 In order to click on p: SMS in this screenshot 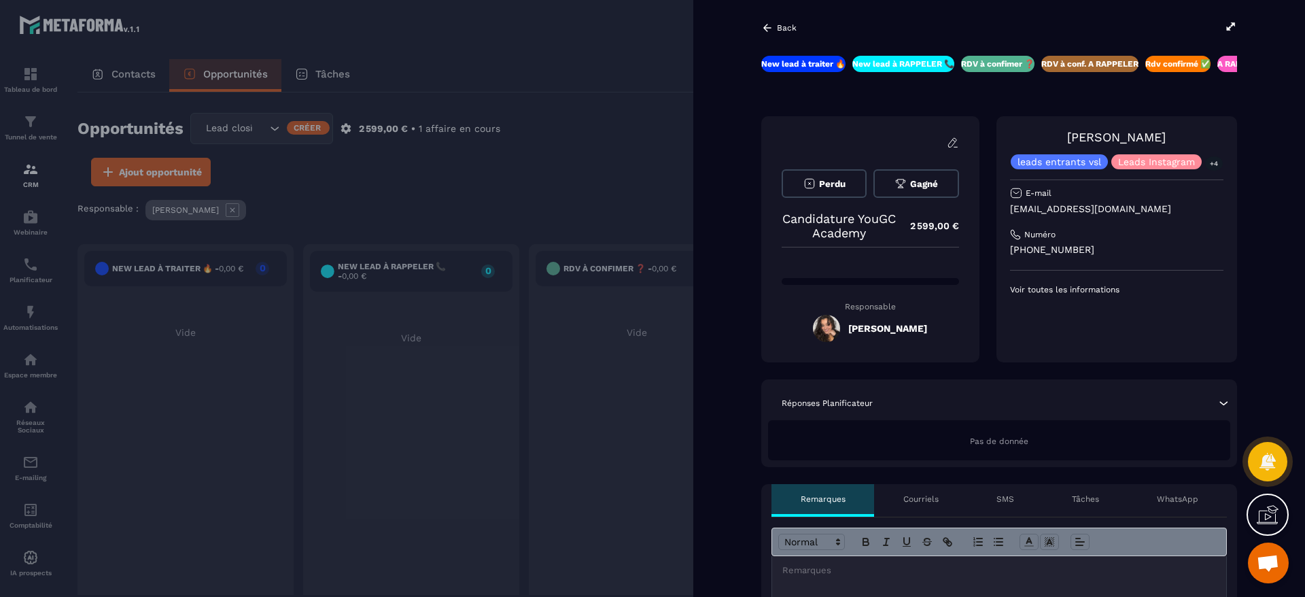, I will do `click(1005, 499)`.